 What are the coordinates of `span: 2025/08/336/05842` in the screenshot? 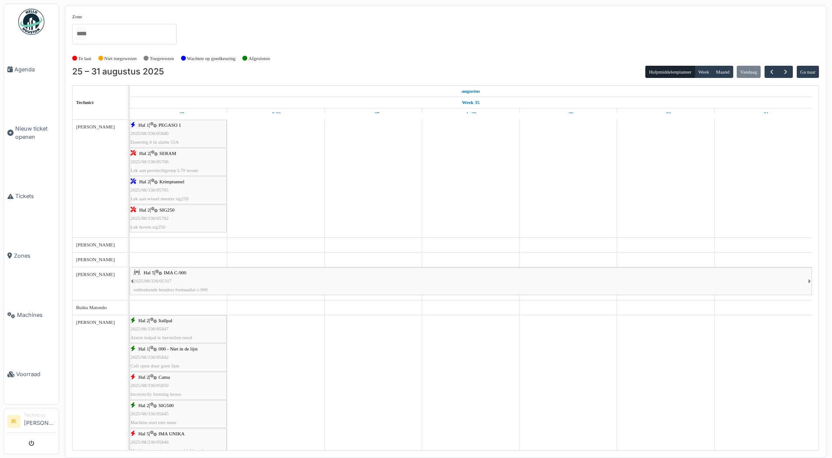 It's located at (150, 357).